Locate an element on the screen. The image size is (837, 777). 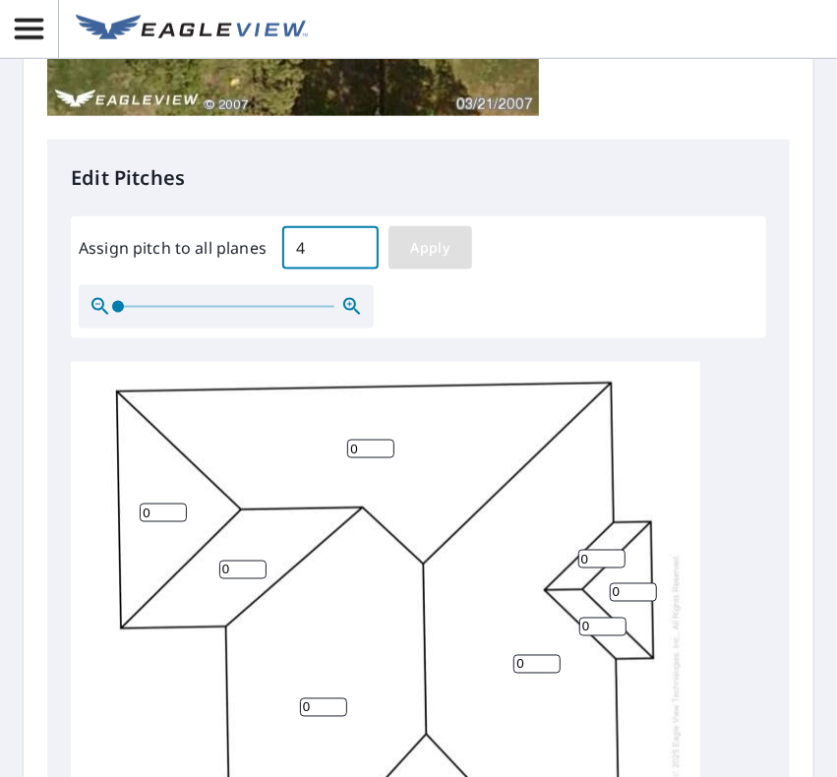
label: Assign pitch to all planes is located at coordinates (172, 248).